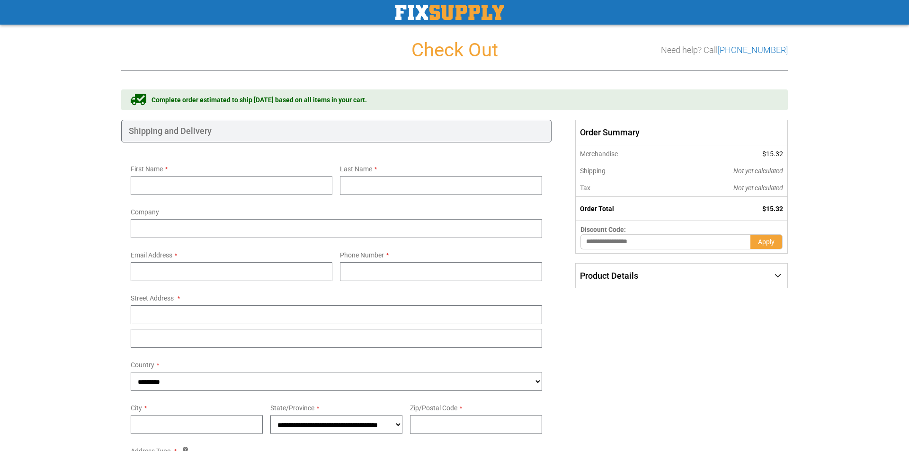  I want to click on div: Shipping and Delivery, so click(336, 131).